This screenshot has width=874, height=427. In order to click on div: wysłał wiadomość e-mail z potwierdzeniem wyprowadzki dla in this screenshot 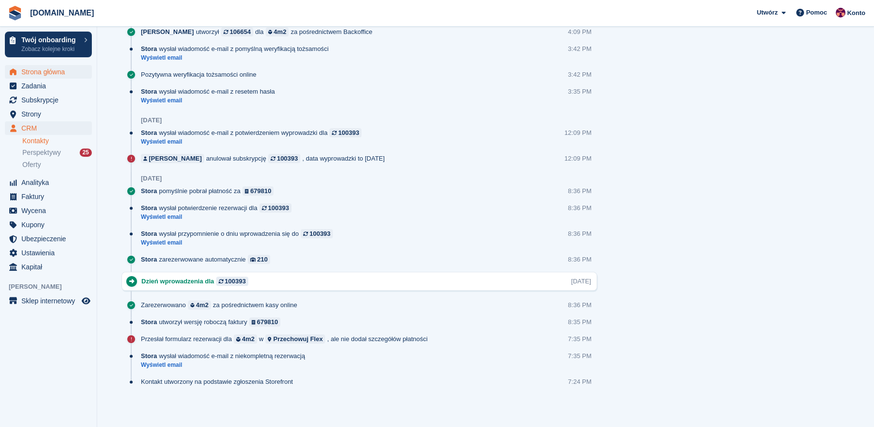, I will do `click(254, 133)`.